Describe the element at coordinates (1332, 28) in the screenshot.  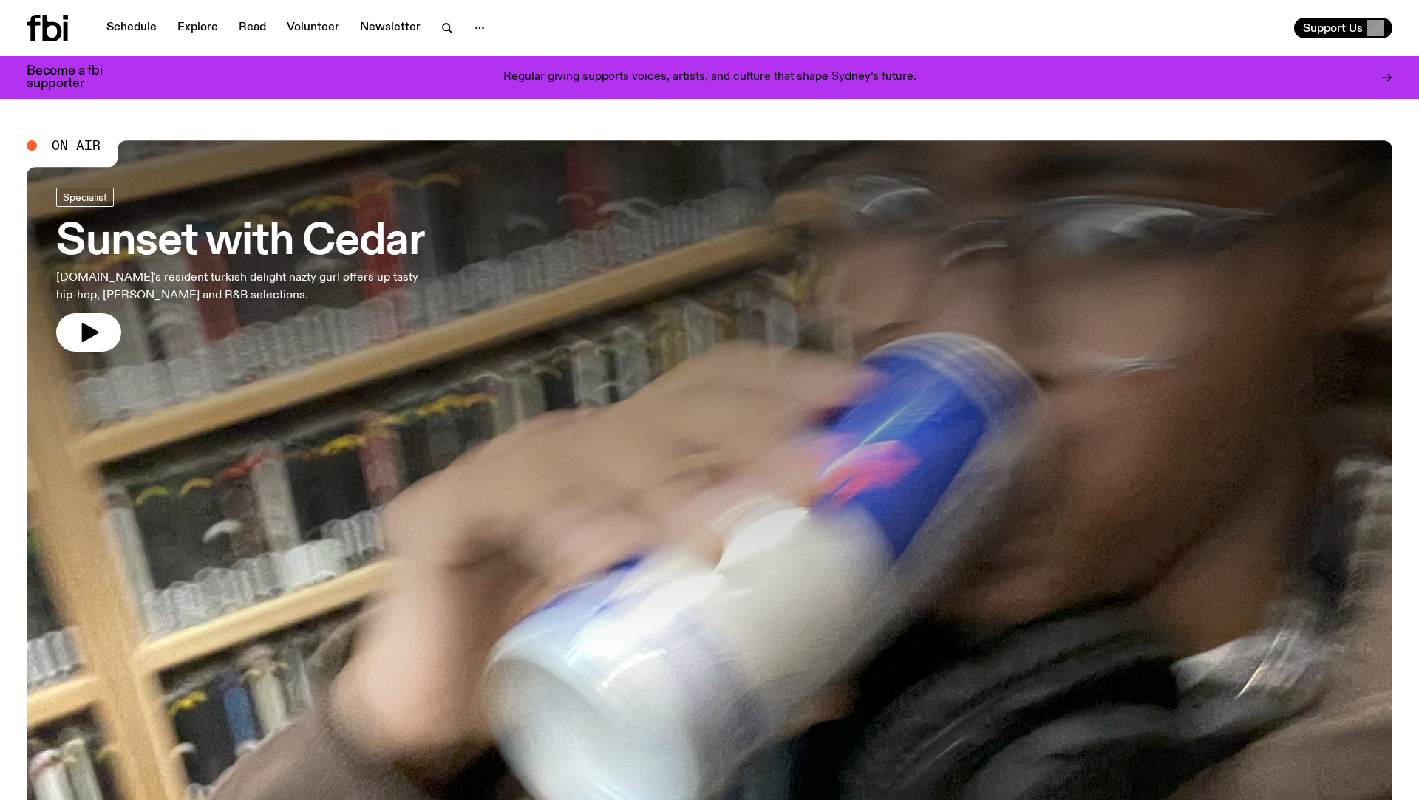
I see `span: Support Us` at that location.